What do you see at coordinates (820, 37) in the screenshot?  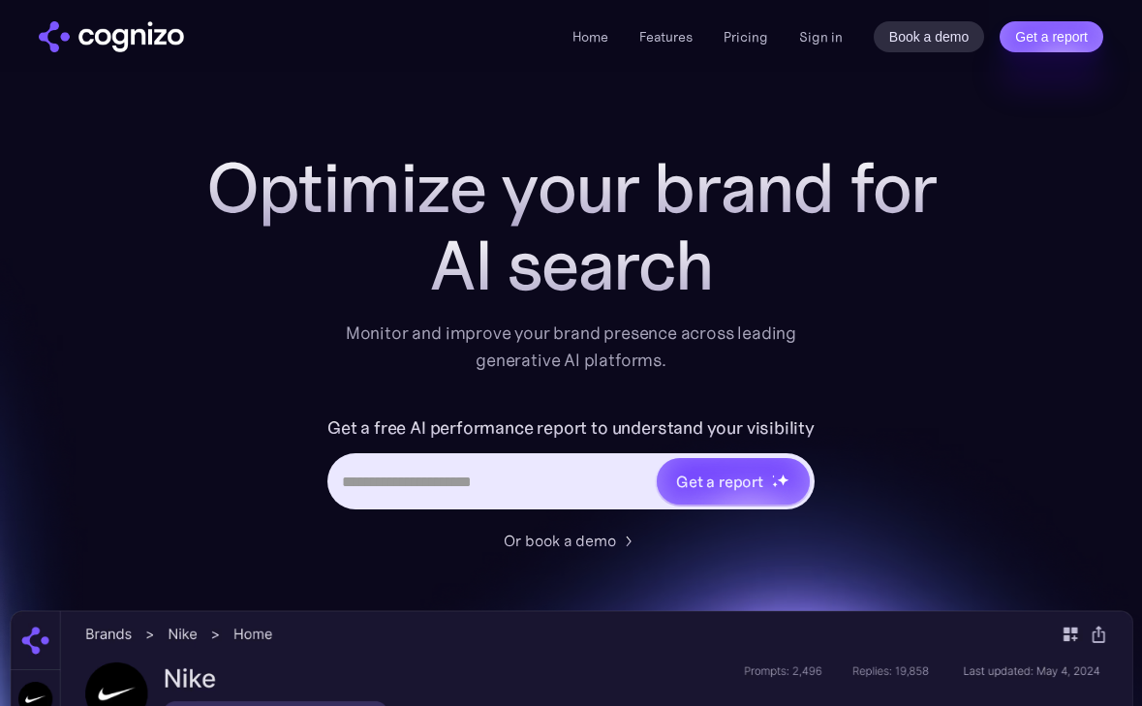 I see `a: Sign in` at bounding box center [820, 37].